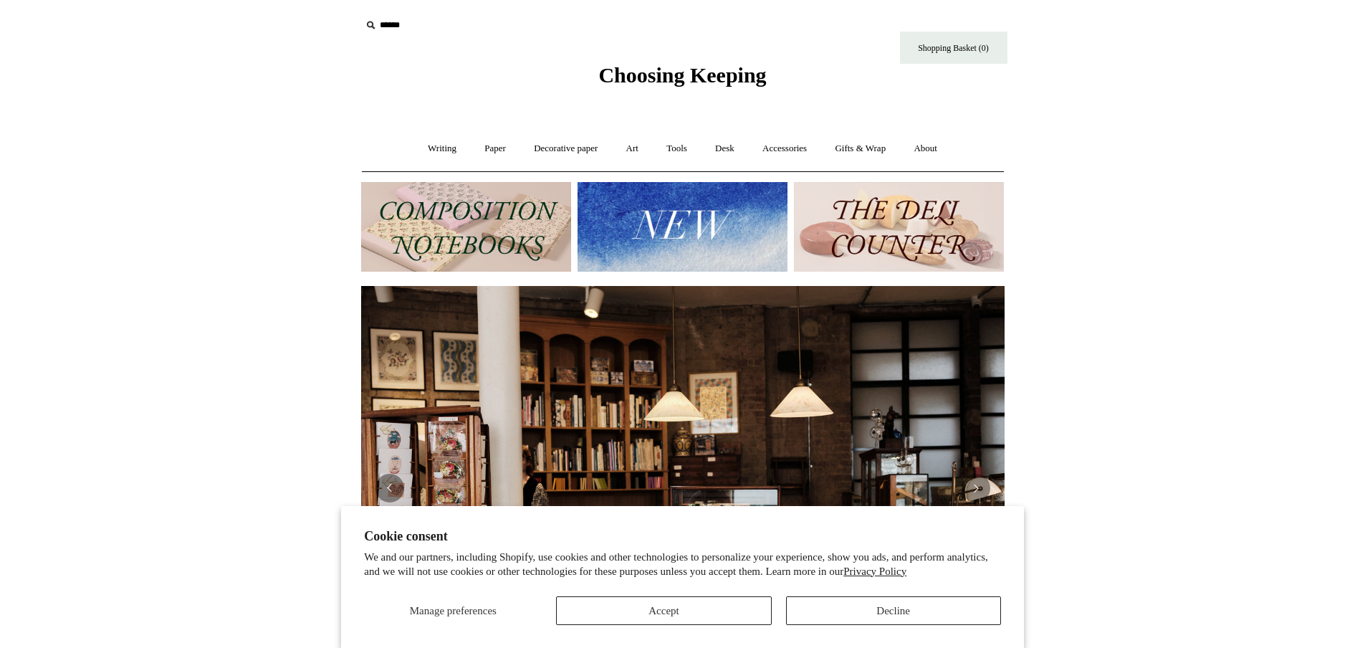 The width and height of the screenshot is (1365, 648). Describe the element at coordinates (565, 148) in the screenshot. I see `a: Decorative paper` at that location.